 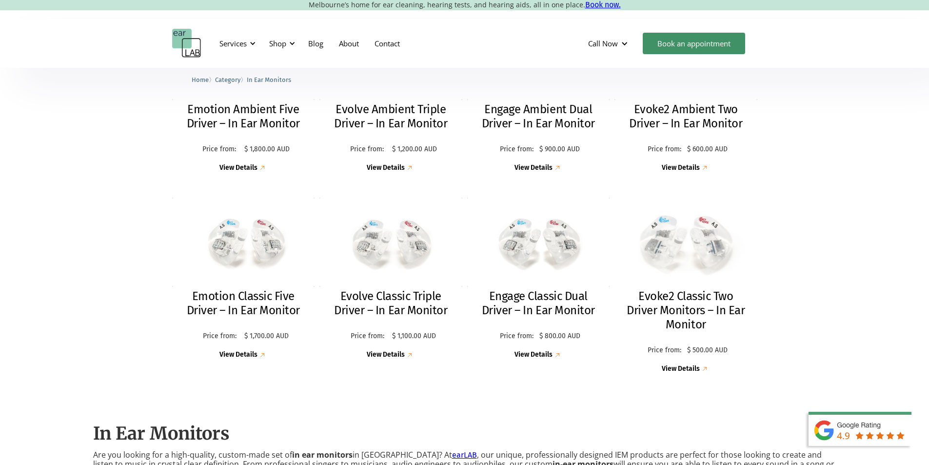 I want to click on h2: Emotion Ambient Five Driver – In Ear Monitor, so click(x=243, y=117).